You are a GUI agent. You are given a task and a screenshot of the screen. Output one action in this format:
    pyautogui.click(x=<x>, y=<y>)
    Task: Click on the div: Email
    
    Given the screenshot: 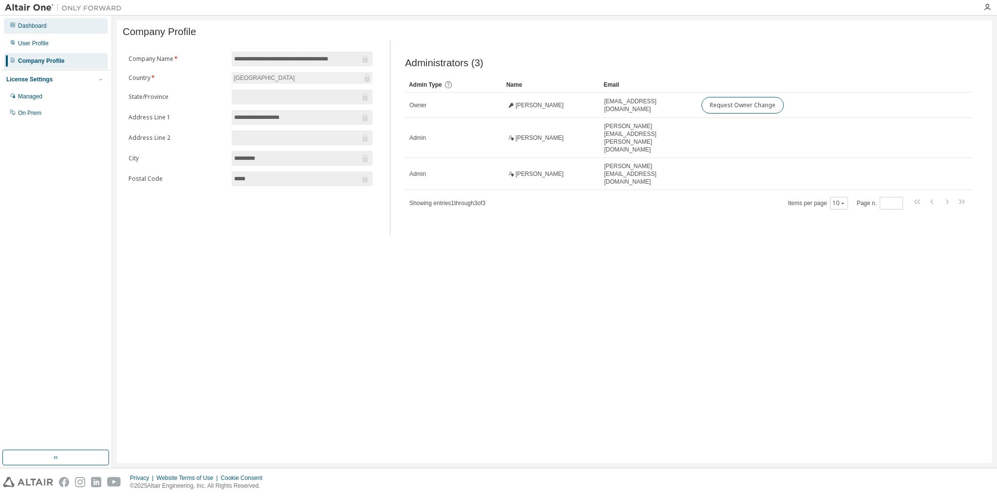 What is the action you would take?
    pyautogui.click(x=649, y=85)
    